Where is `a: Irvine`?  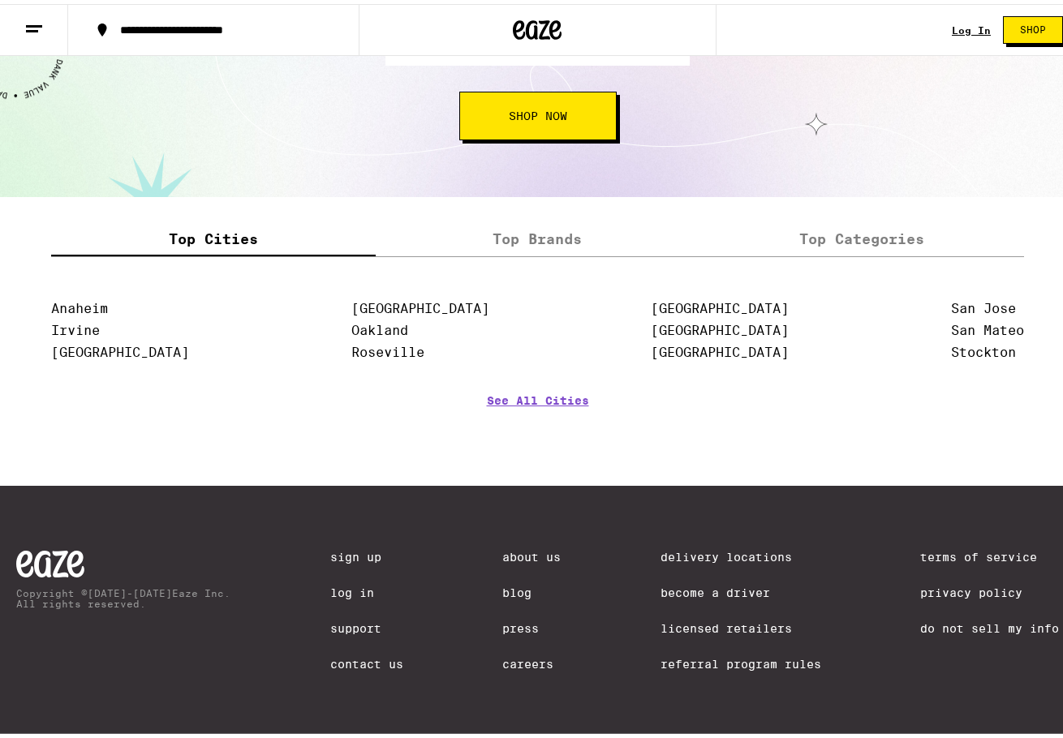
a: Irvine is located at coordinates (75, 326).